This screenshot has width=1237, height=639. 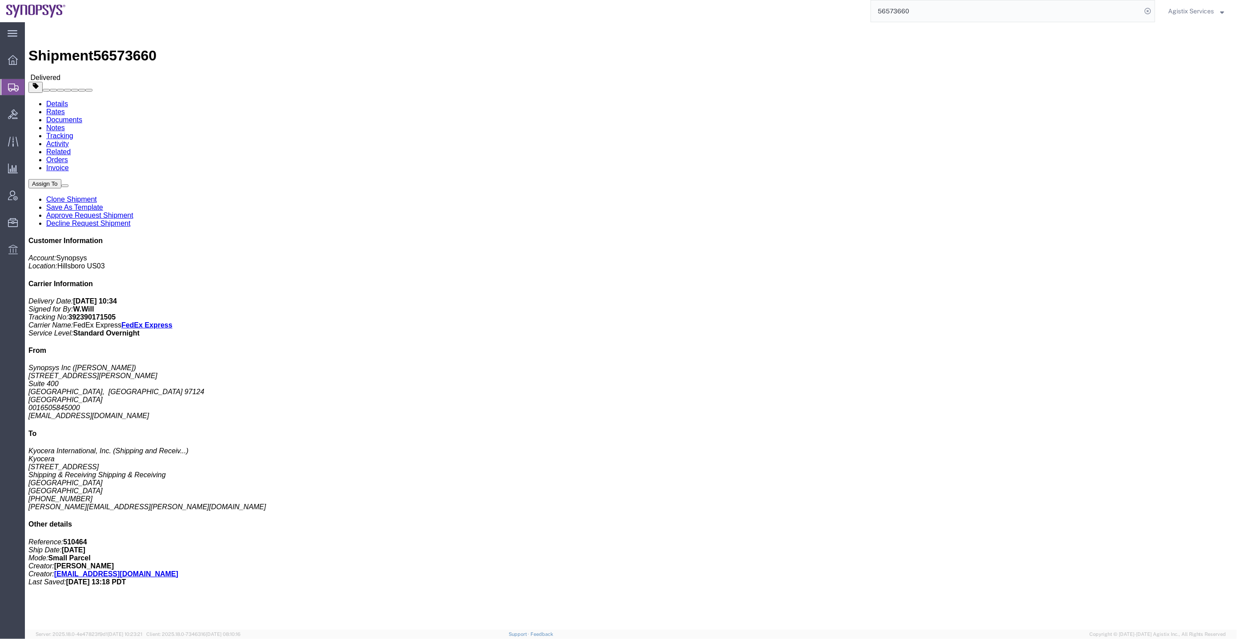 What do you see at coordinates (89, 635) in the screenshot?
I see `span: Server: 2025.18.0-4e47823f9d1` at bounding box center [89, 635].